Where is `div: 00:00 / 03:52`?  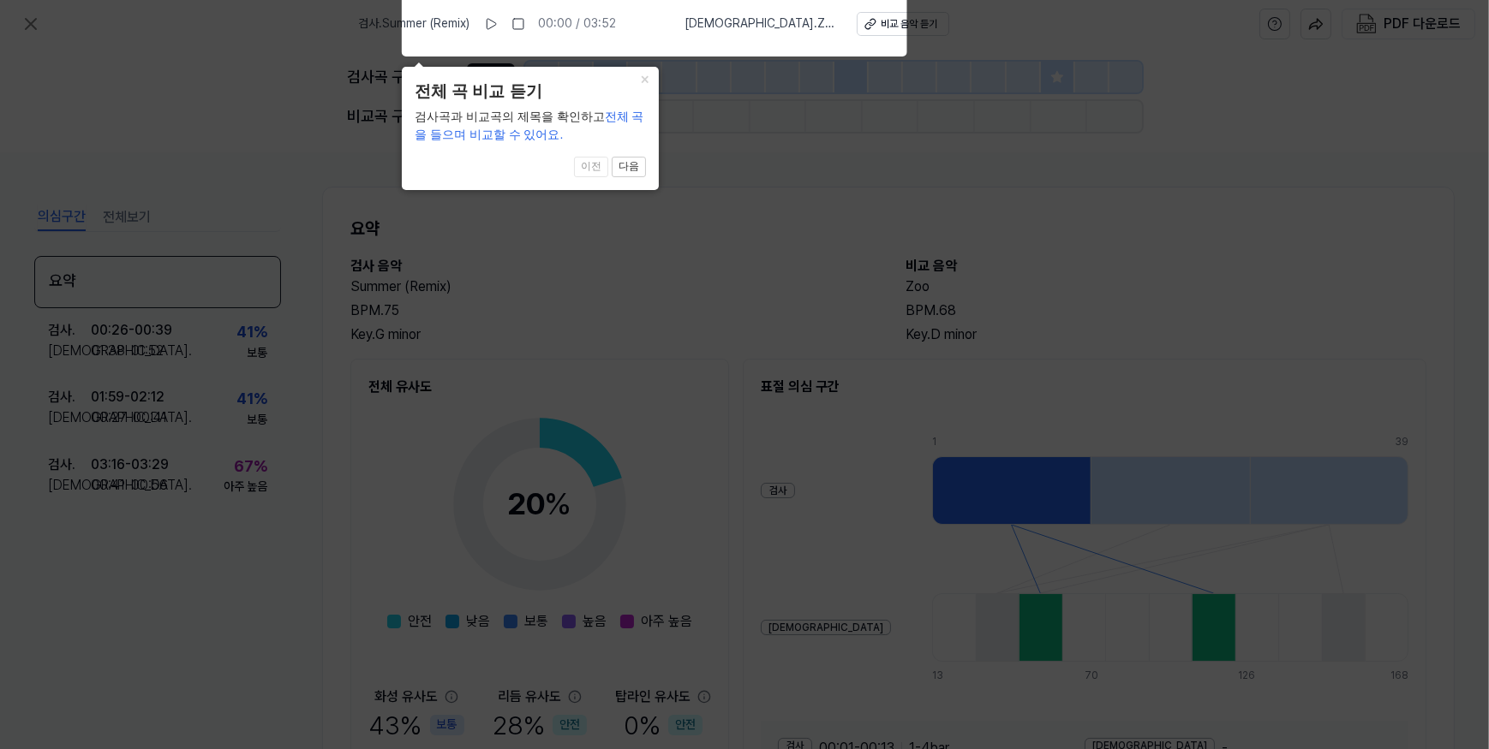 div: 00:00 / 03:52 is located at coordinates (577, 24).